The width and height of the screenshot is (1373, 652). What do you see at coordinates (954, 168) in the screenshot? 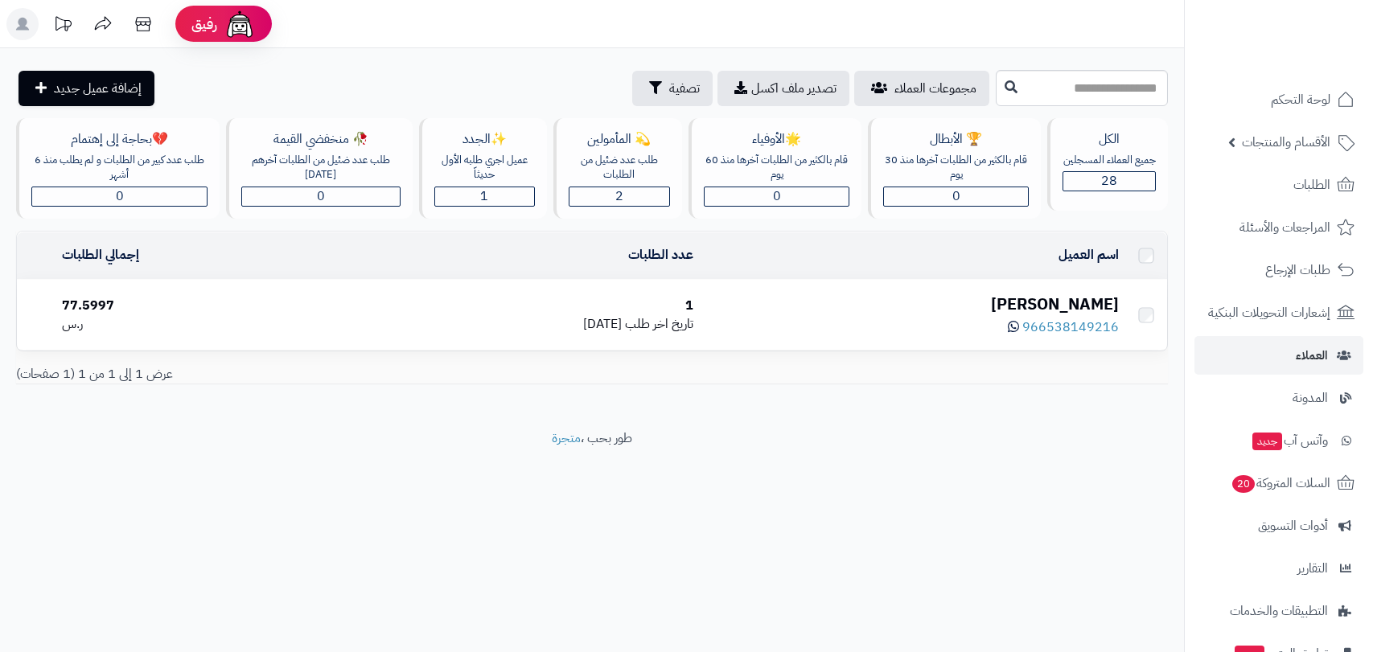
I see `a: 🏆 الأبطالقام بالكثير من الطلبات آخرها منذ 30 يوم0` at bounding box center [954, 168].